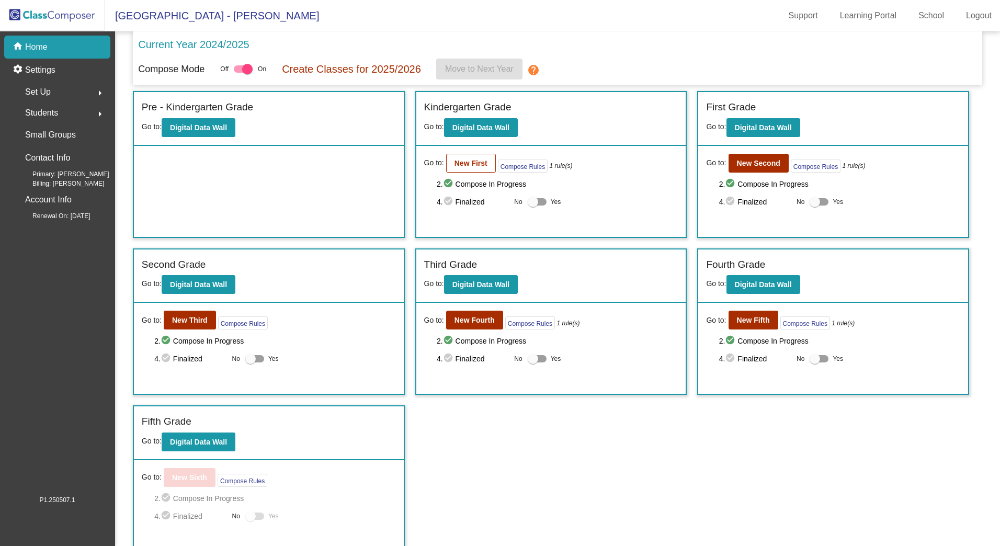 This screenshot has height=546, width=1000. Describe the element at coordinates (190, 320) in the screenshot. I see `b: New Third` at that location.